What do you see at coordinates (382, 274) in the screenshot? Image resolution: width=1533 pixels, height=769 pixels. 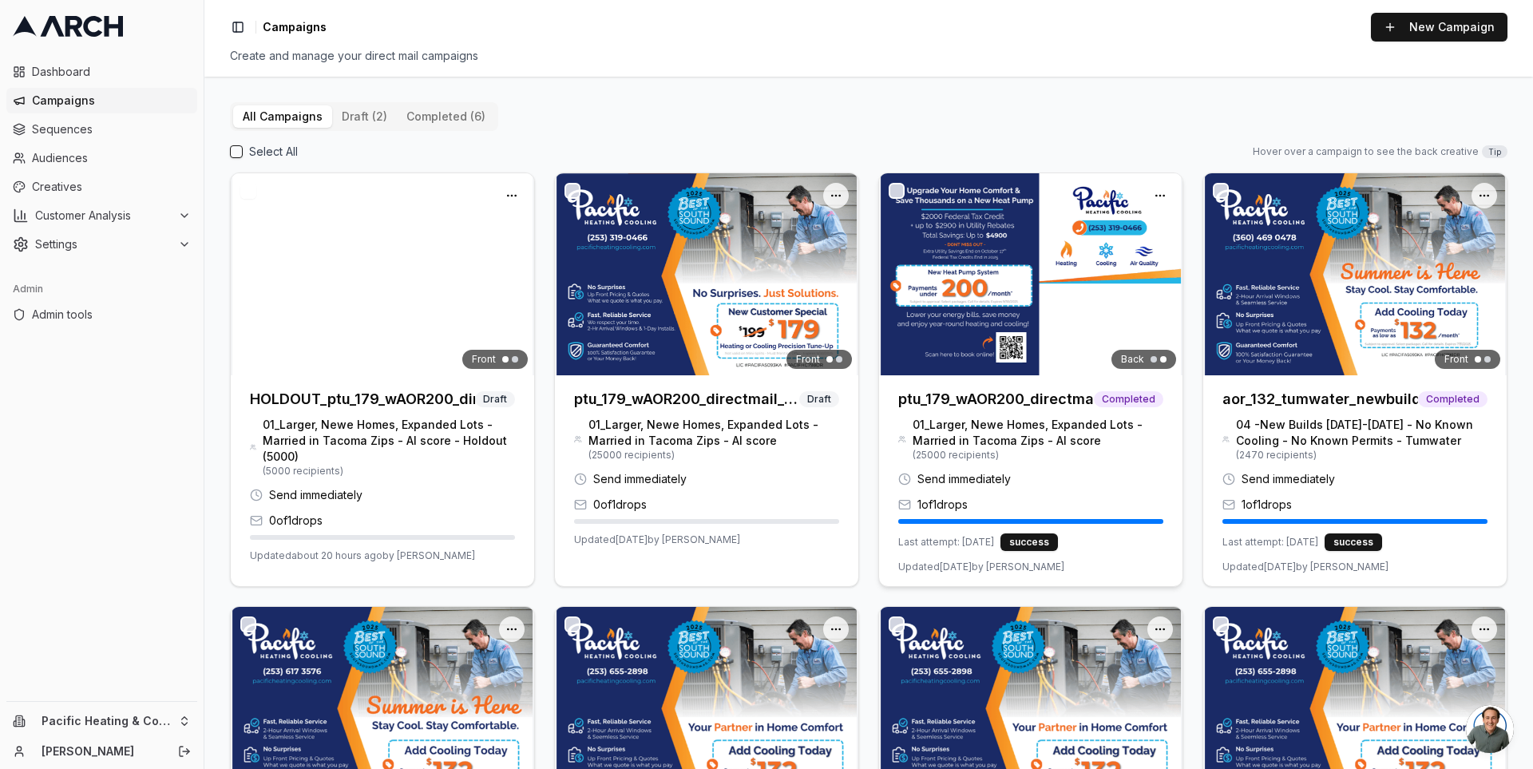 I see `img: Front creative for HOLDOUT_ptu_179_wAOR200_directmail_tacoma_sept2025` at bounding box center [382, 274].